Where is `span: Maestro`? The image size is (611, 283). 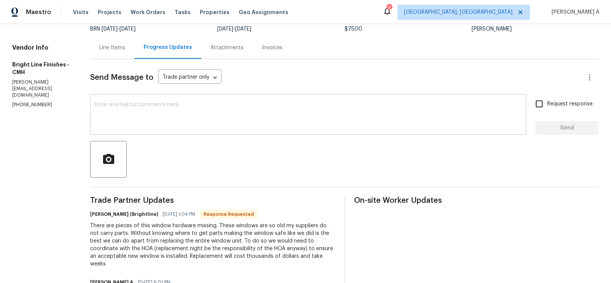
span: Maestro is located at coordinates (39, 12).